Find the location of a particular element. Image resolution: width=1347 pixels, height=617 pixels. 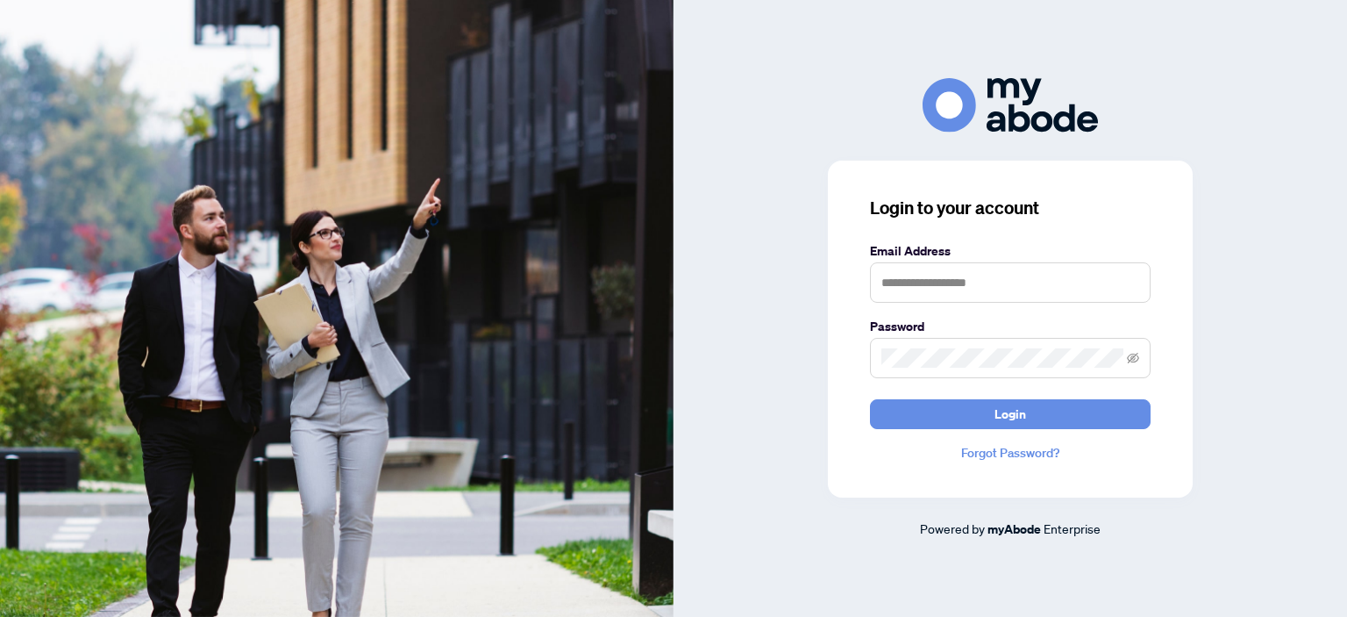

span: Enterprise is located at coordinates (1072, 528).